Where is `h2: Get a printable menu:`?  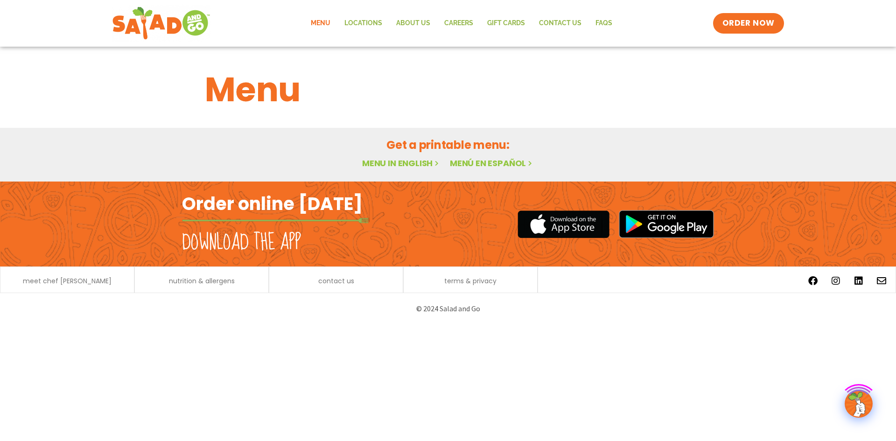
h2: Get a printable menu: is located at coordinates (448, 145).